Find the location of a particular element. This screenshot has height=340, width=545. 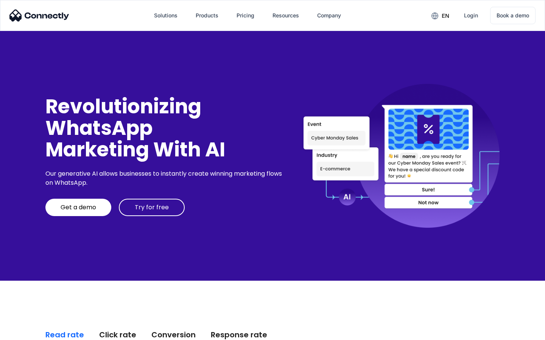

div: Solutions is located at coordinates (166, 16).